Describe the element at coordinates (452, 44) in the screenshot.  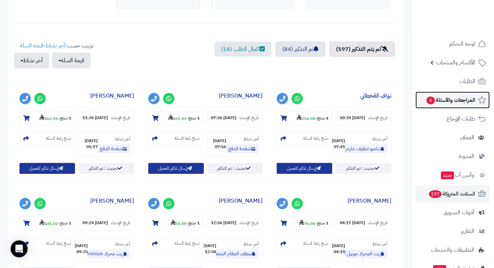
I see `a: لوحة التحكم` at that location.